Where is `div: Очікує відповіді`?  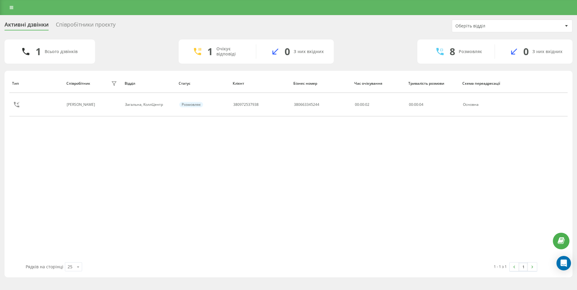
div: Очікує відповіді is located at coordinates (231, 52).